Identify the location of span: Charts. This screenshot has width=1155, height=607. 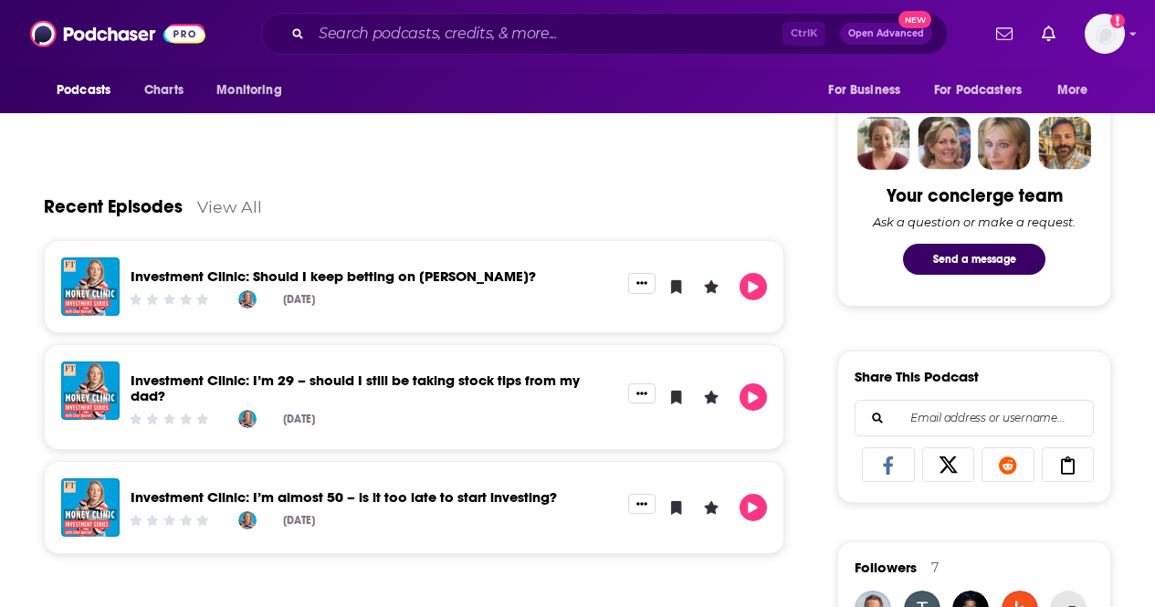
(163, 90).